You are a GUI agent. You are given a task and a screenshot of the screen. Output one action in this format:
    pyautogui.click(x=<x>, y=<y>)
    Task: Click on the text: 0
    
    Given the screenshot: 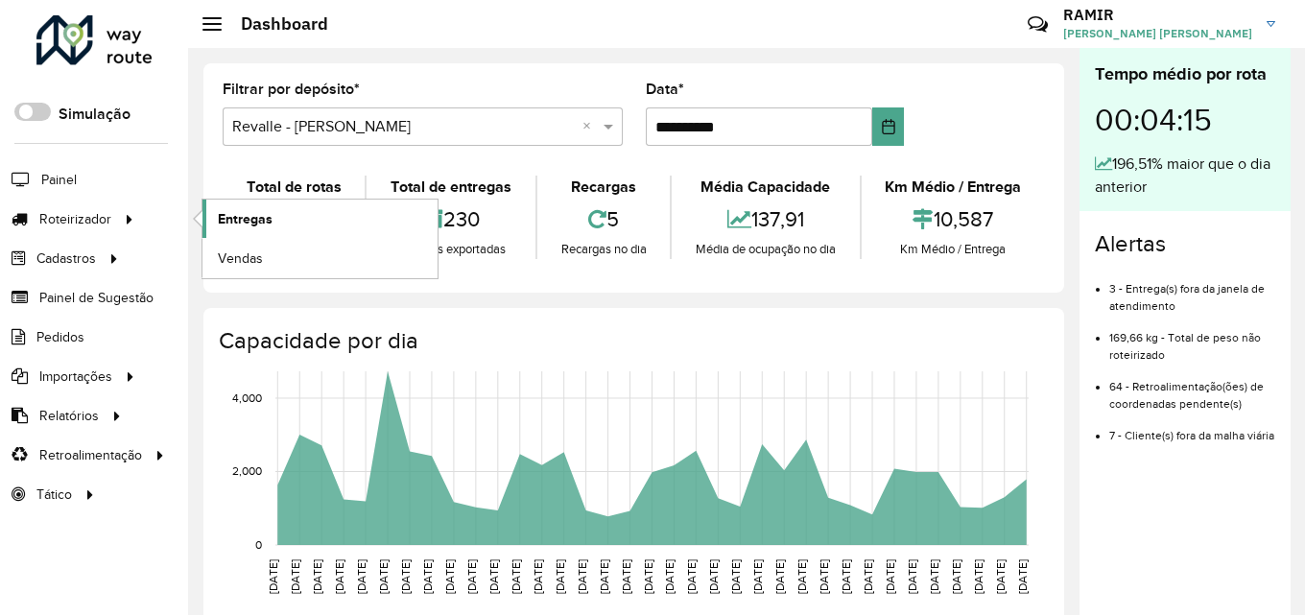 What is the action you would take?
    pyautogui.click(x=258, y=544)
    